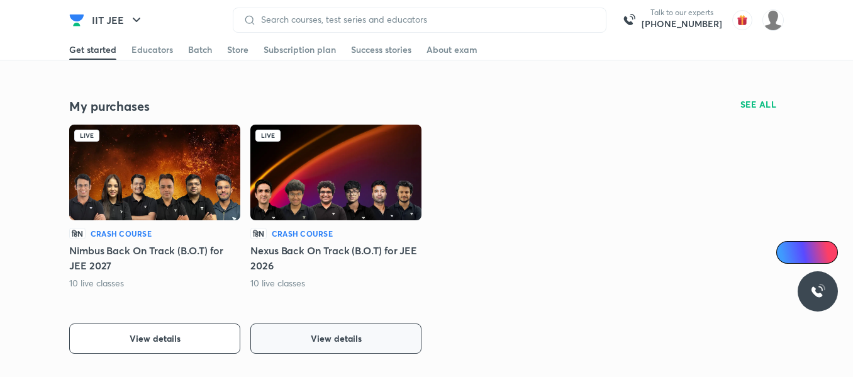  Describe the element at coordinates (200, 50) in the screenshot. I see `div: Batch` at that location.